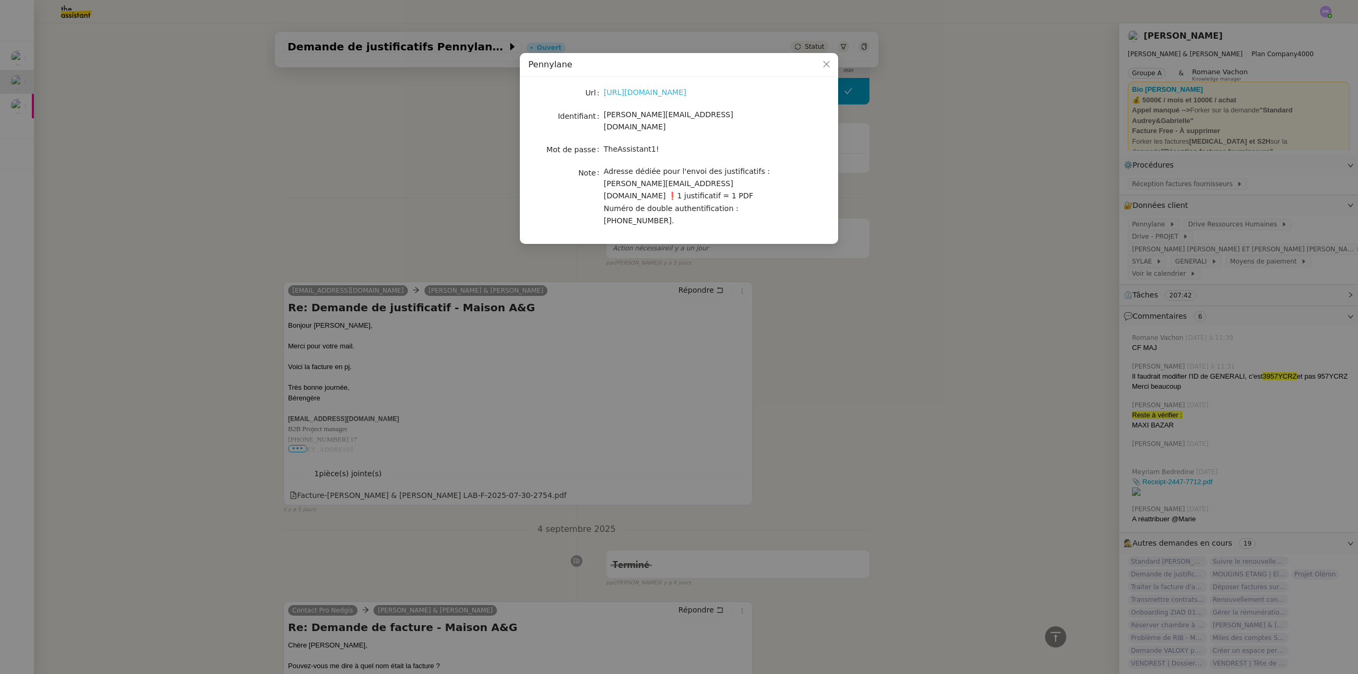 The height and width of the screenshot is (674, 1358). Describe the element at coordinates (550, 64) in the screenshot. I see `span: Pennylane` at that location.